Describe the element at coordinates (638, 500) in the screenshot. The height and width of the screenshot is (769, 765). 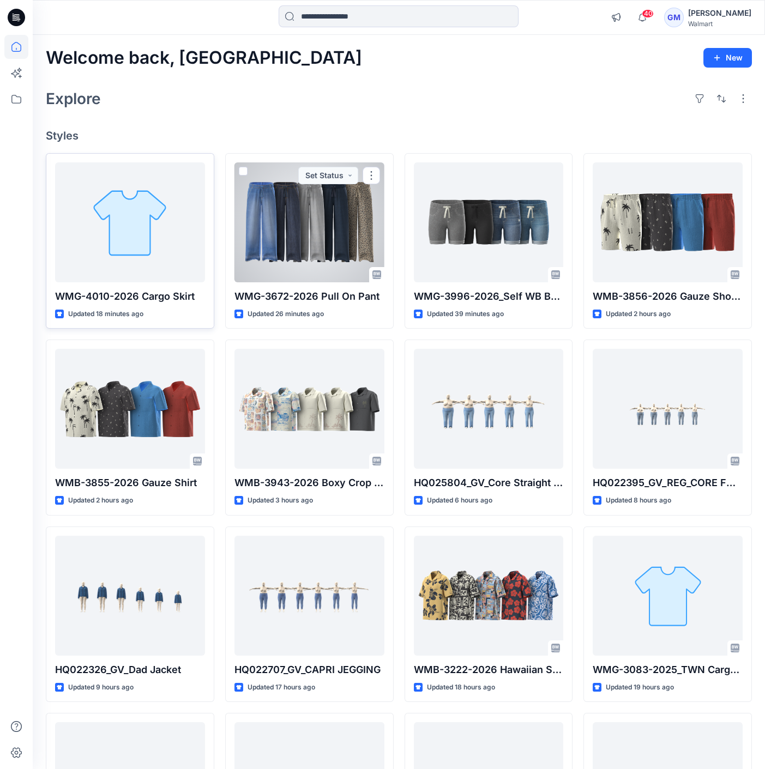
I see `p: Updated 8 hours ago` at that location.